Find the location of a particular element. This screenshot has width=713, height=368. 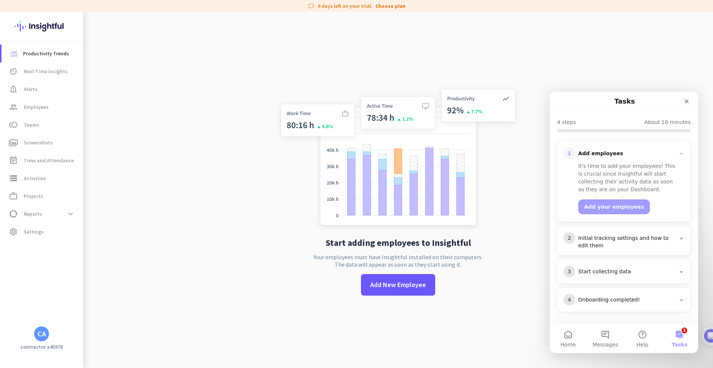

div: 4Onboarding completed! is located at coordinates (74, 208).